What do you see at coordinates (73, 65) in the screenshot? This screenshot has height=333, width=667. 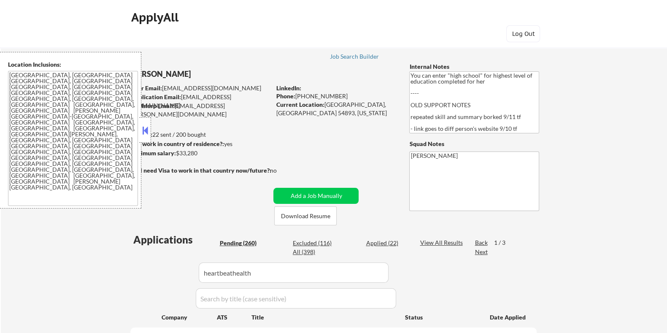 I see `div: Location Inclusions:` at bounding box center [73, 65].